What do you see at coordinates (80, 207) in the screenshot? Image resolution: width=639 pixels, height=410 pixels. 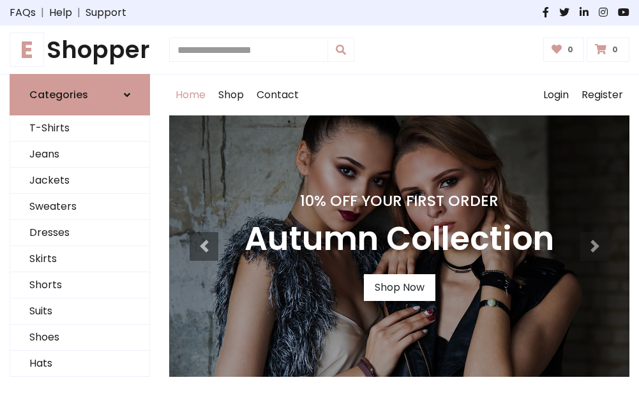 I see `a: Sweaters` at bounding box center [80, 207].